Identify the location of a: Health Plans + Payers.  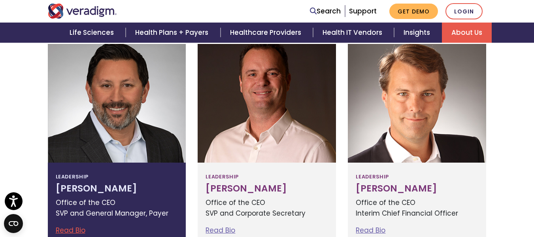
(173, 32).